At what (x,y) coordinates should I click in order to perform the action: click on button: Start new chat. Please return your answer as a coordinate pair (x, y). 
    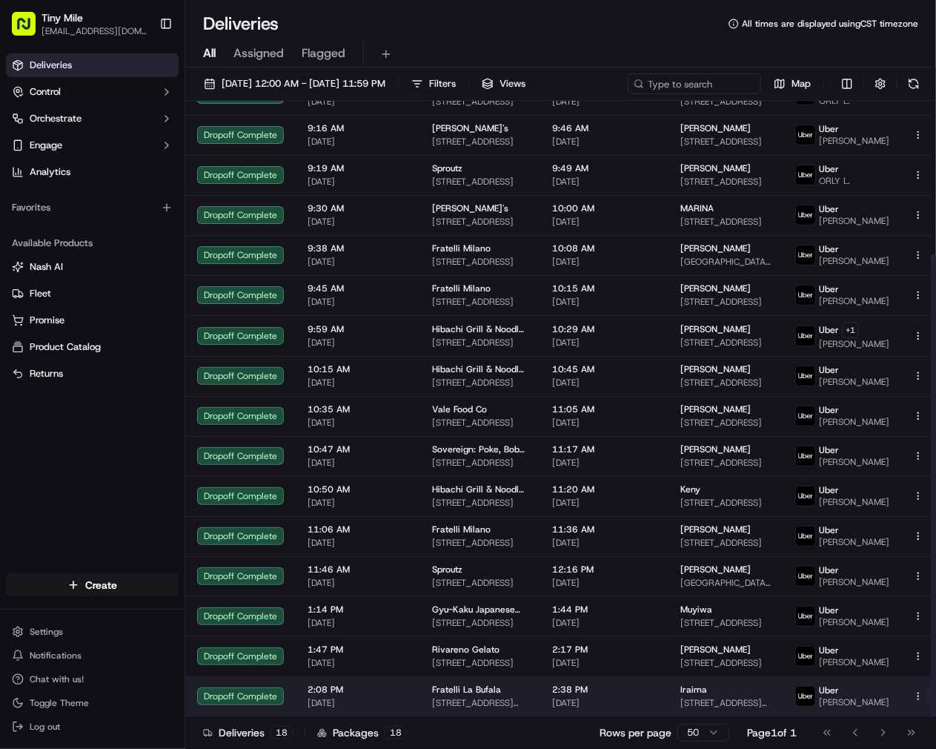
    Looking at the image, I should click on (261, 155).